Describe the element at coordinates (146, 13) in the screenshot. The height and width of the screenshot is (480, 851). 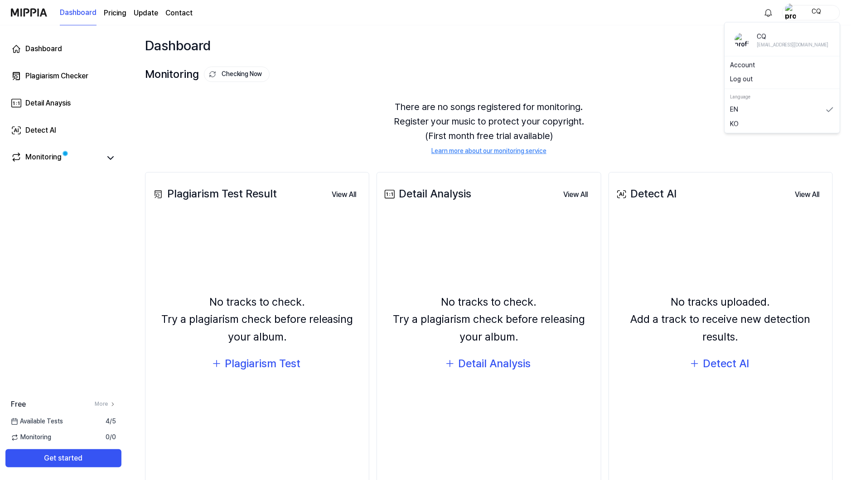
I see `a: Update` at that location.